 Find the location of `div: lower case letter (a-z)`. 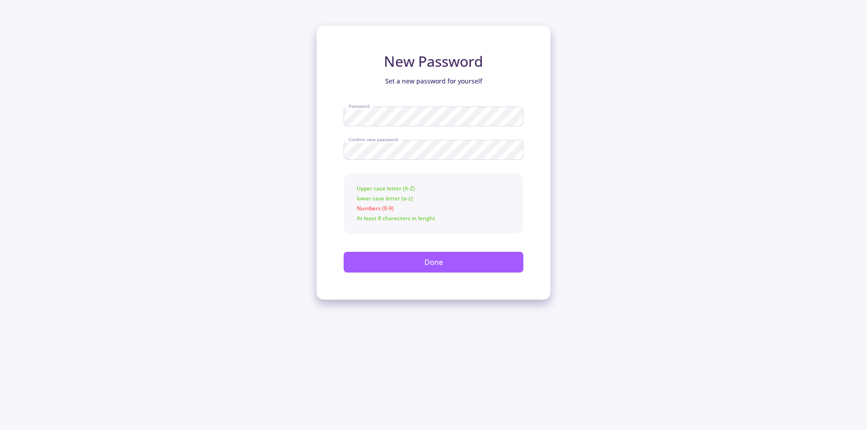

div: lower case letter (a-z) is located at coordinates (434, 199).